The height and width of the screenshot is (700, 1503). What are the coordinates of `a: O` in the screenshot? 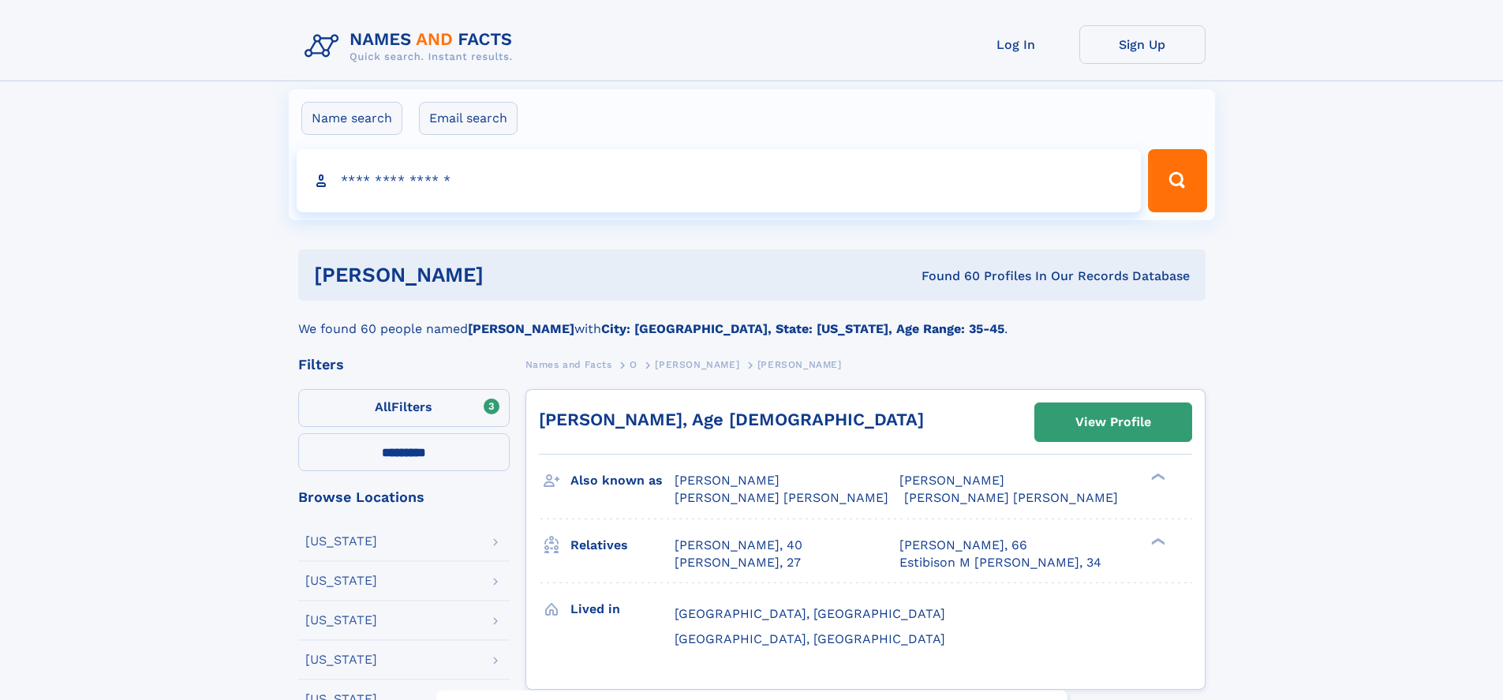 It's located at (633, 364).